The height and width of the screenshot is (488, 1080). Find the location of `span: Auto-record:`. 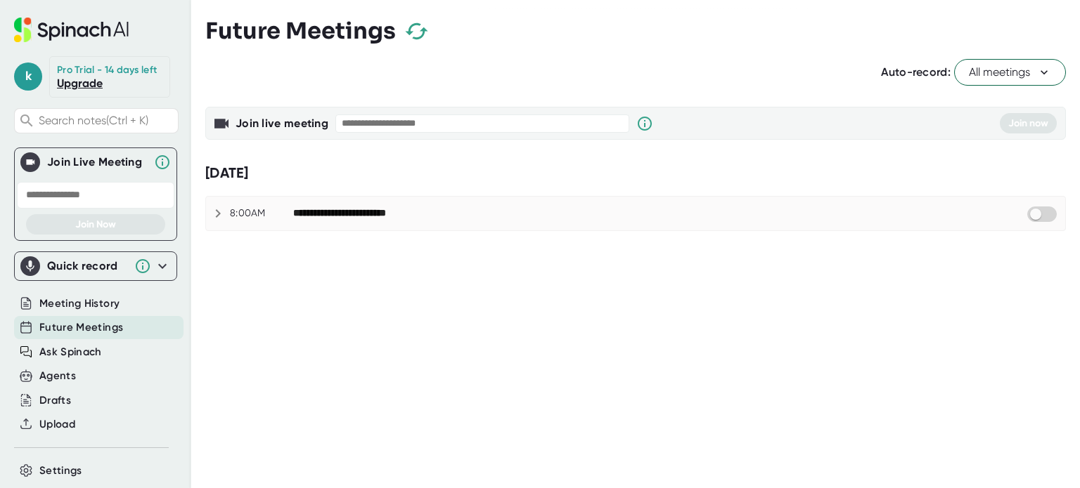

span: Auto-record: is located at coordinates (915, 72).